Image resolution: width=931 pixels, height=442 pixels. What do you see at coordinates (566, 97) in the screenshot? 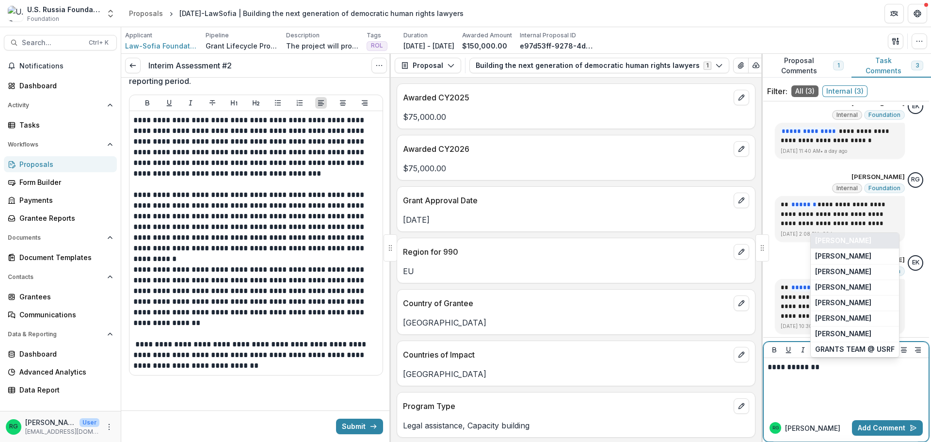
I see `p: Awarded CY2025` at bounding box center [566, 97].